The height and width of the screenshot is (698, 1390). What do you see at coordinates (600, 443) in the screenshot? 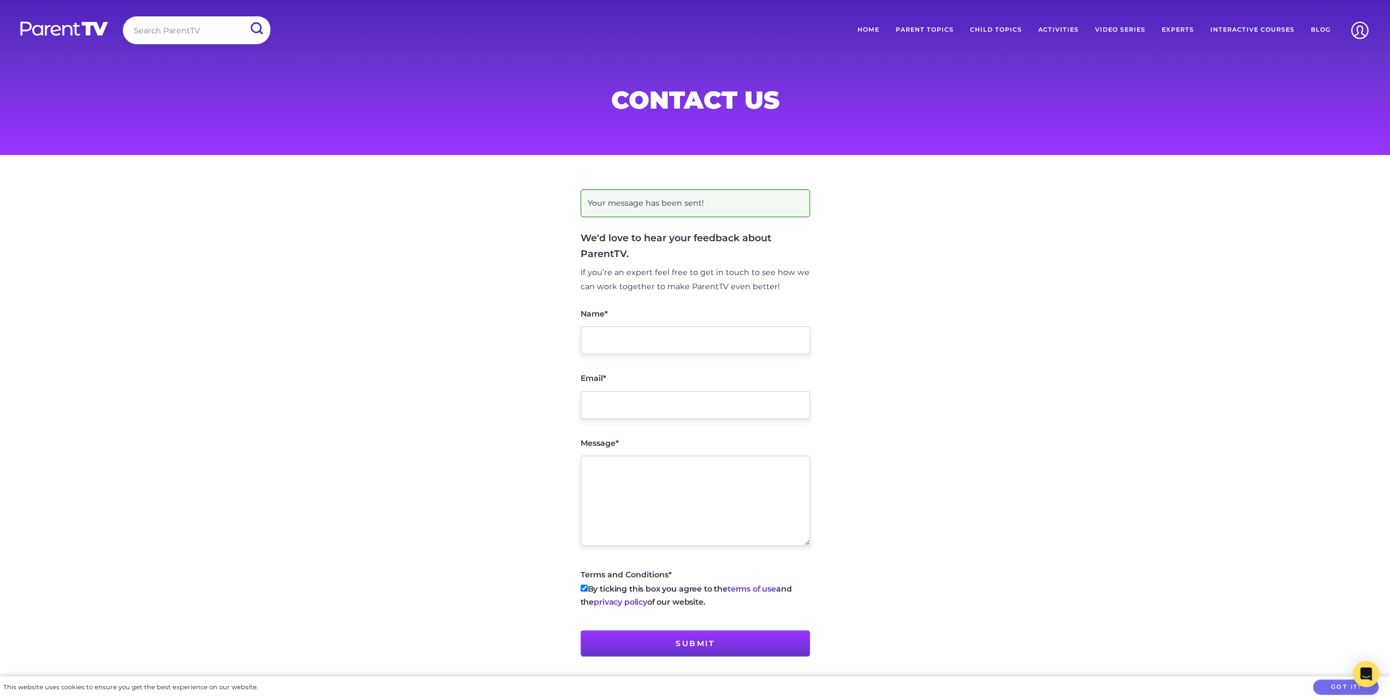
I see `label: Message*` at bounding box center [600, 443].